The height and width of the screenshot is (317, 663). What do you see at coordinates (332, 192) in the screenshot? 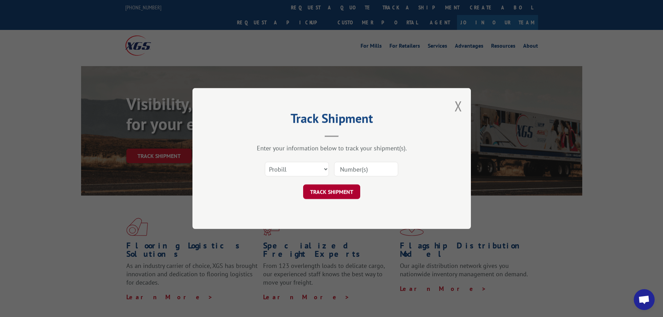
I see `button: TRACK SHIPMENT` at bounding box center [332, 192].